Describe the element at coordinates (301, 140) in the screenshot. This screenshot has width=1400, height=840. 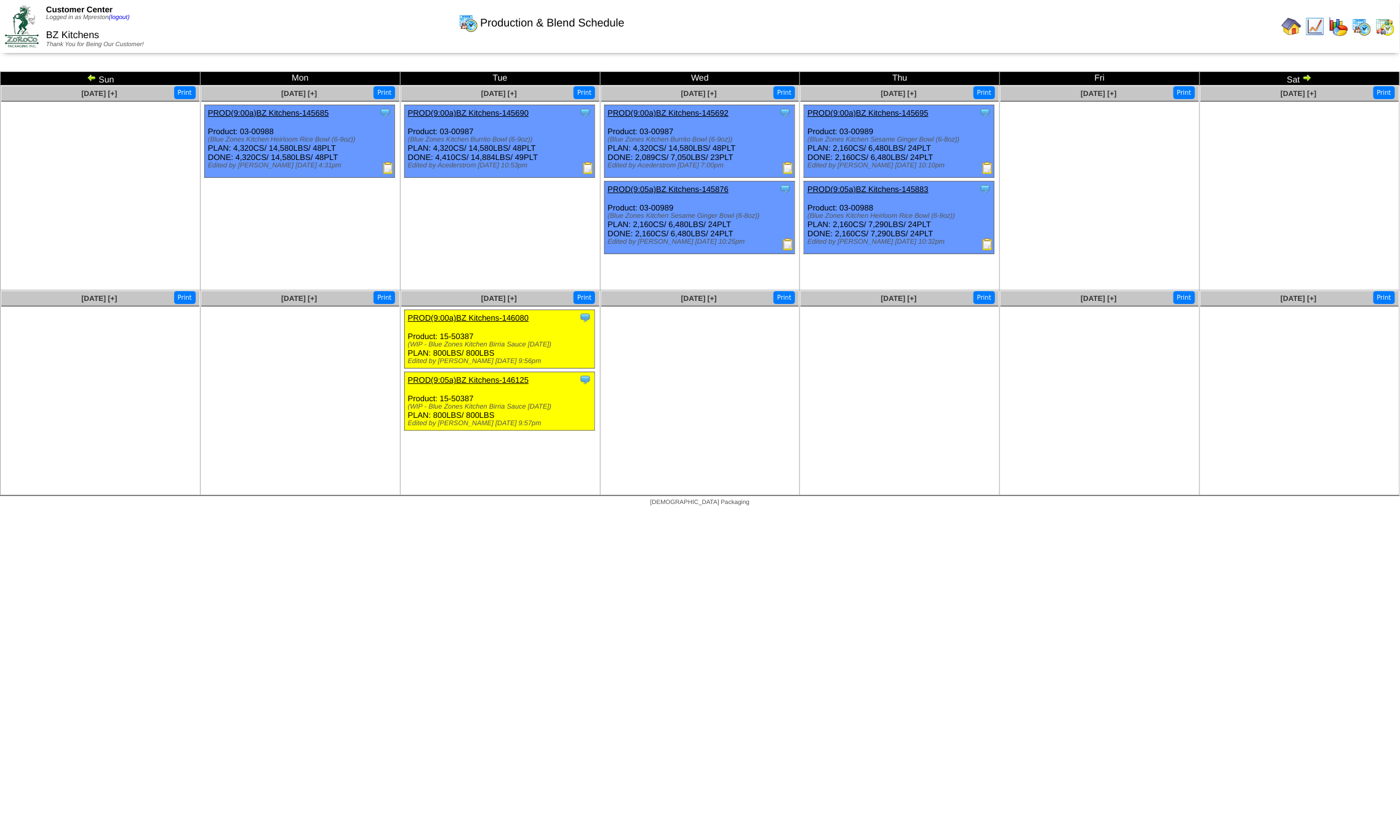
I see `div: (Blue Zones Kitchen Heirloom Rice Bowl (6-9oz))` at that location.